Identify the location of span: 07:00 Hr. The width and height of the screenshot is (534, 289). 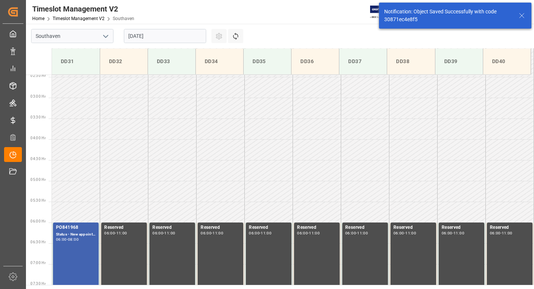
(38, 262).